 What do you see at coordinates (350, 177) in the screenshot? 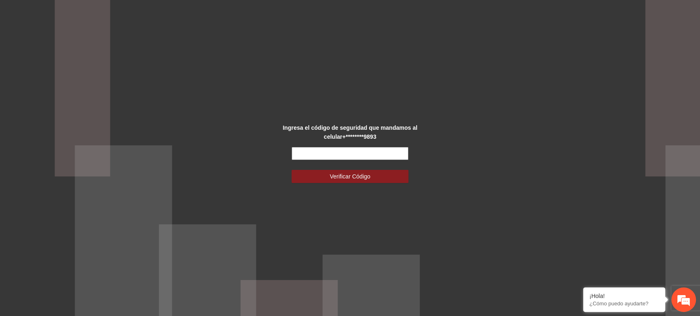
I see `span: Verificar Código` at bounding box center [350, 177].